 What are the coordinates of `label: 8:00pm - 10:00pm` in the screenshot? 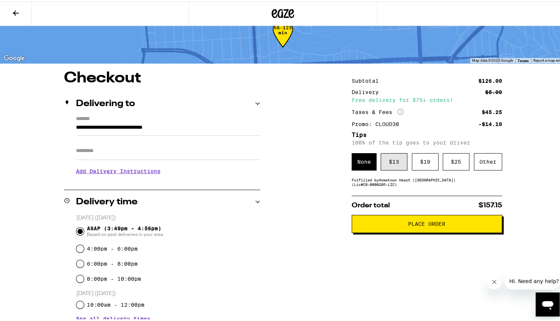 It's located at (114, 277).